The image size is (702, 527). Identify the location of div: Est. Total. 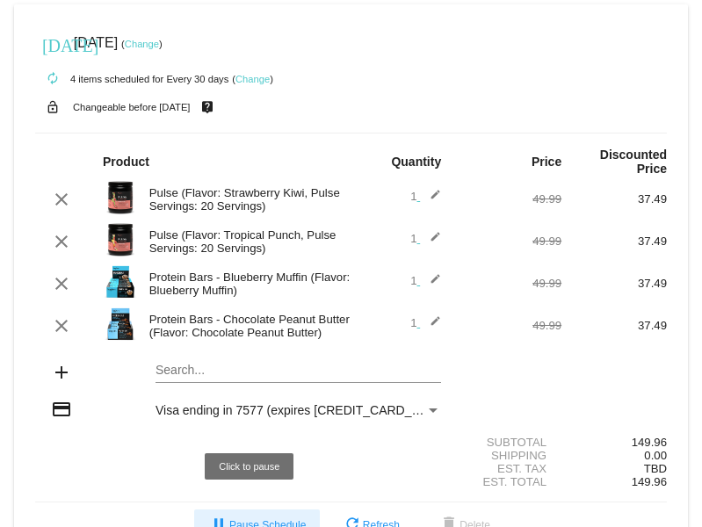
(509, 482).